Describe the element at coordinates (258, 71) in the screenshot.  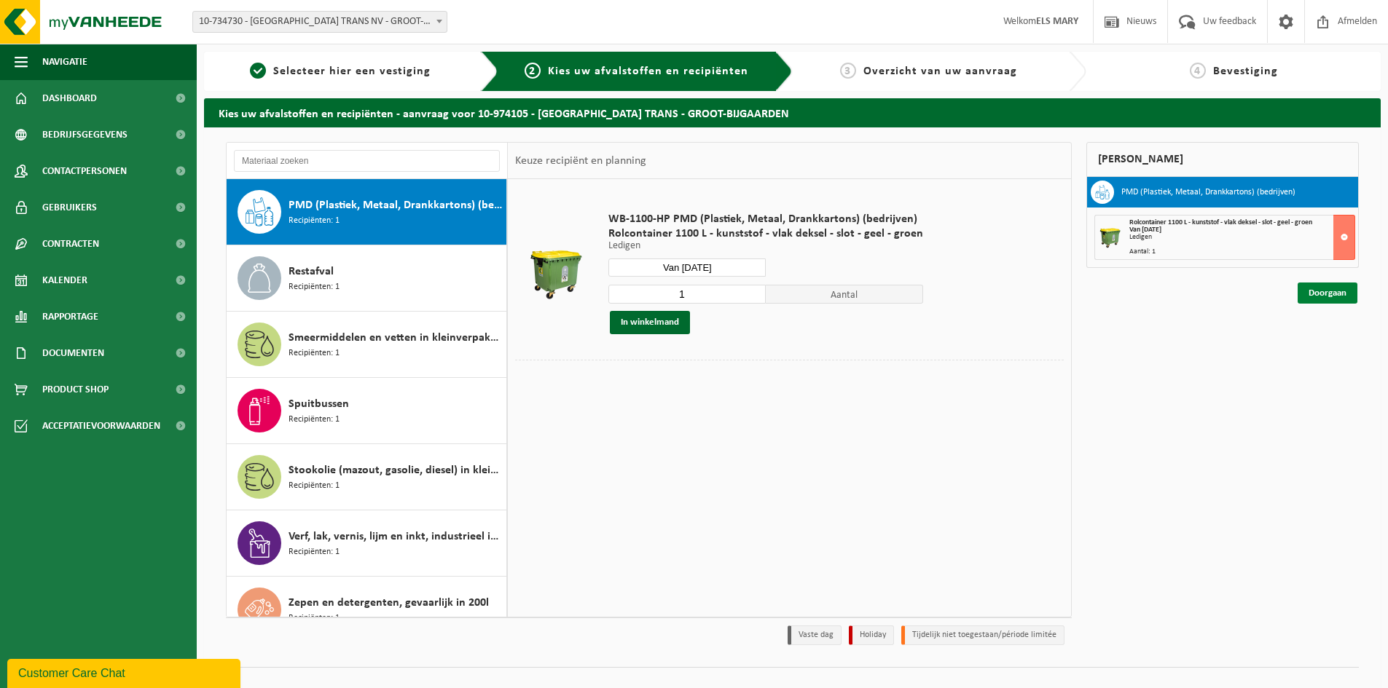
I see `span: 1` at that location.